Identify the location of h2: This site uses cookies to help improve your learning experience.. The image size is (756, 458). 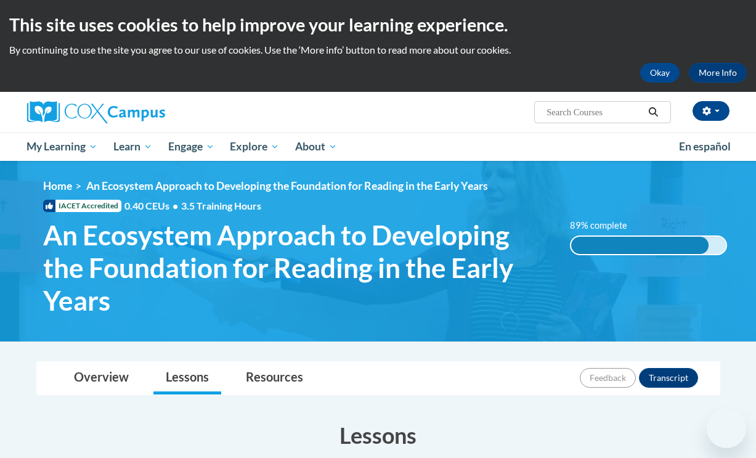
(378, 25).